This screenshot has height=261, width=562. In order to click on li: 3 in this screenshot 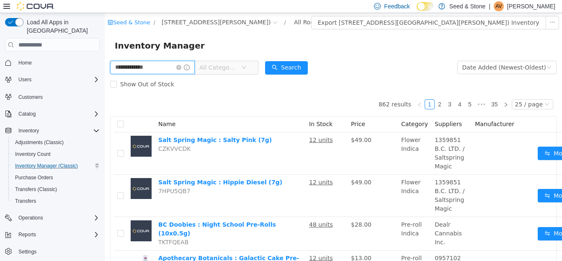, I will do `click(345, 91)`.